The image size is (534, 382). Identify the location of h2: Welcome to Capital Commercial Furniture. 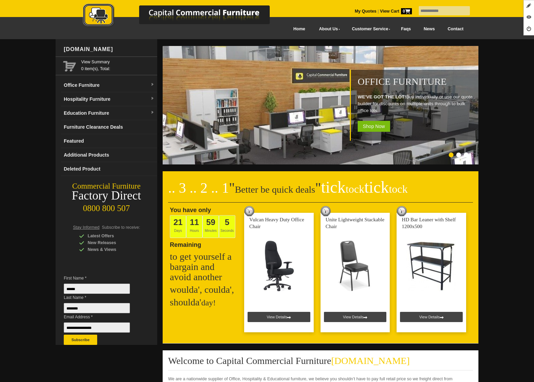
(320, 363).